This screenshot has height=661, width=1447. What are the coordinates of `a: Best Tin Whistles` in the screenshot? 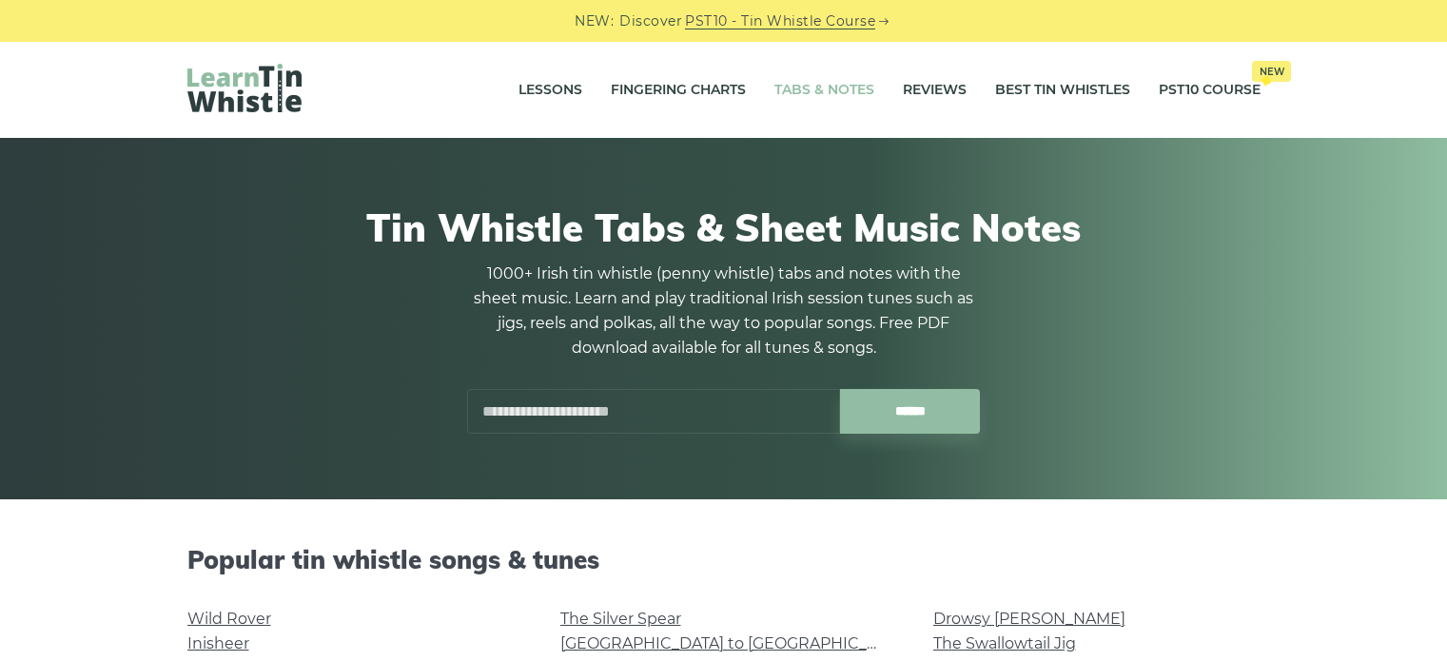 It's located at (1063, 90).